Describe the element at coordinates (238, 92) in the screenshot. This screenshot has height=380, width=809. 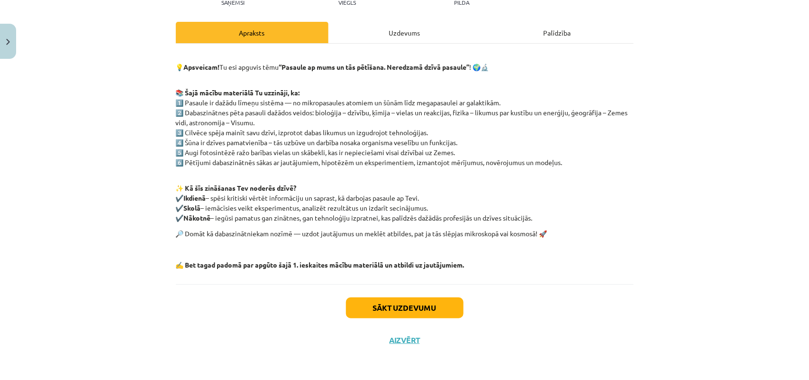
I see `strong: 📚 Šajā mācību materiālā Tu uzzināji, ka:` at that location.